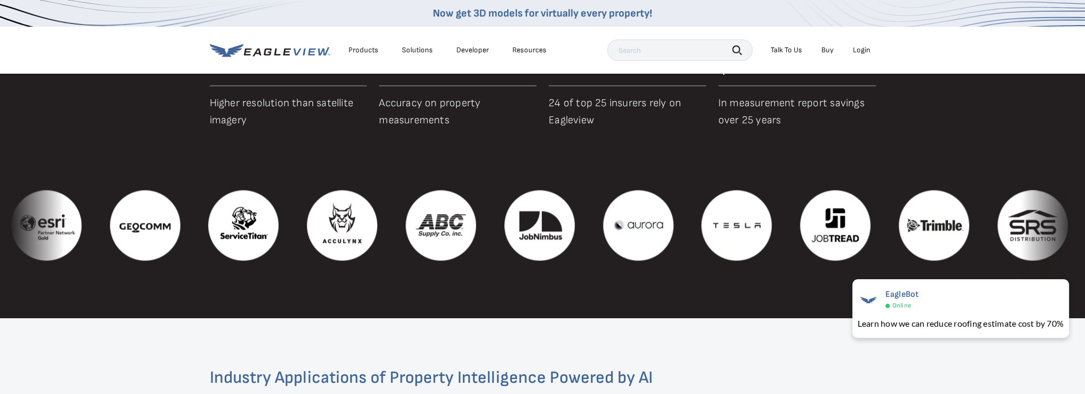  What do you see at coordinates (363, 50) in the screenshot?
I see `div: Products` at bounding box center [363, 50].